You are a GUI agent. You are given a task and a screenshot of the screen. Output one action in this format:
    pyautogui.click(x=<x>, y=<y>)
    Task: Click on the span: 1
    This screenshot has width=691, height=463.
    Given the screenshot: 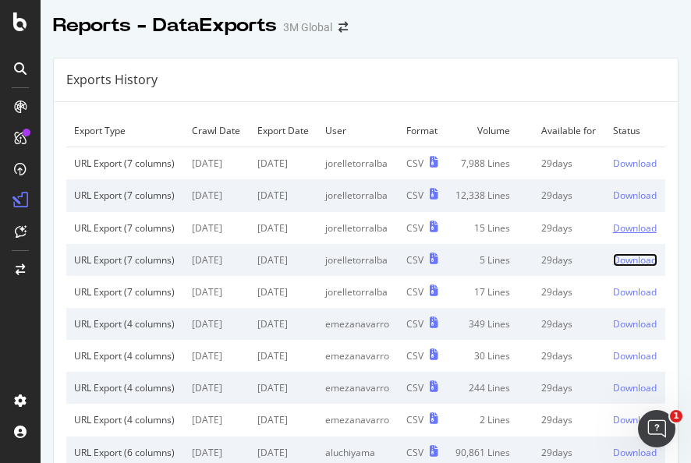 What is the action you would take?
    pyautogui.click(x=676, y=416)
    